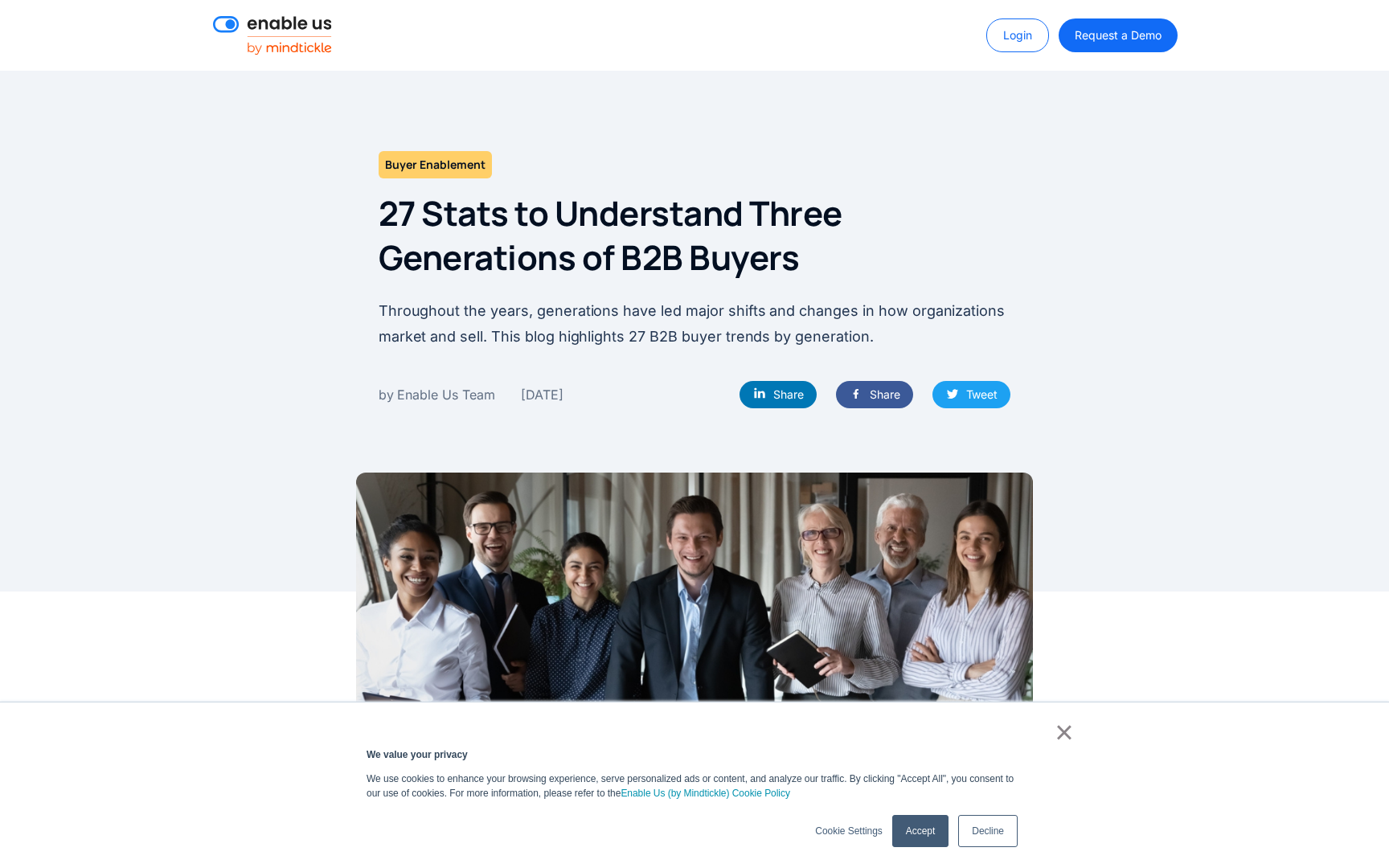 The width and height of the screenshot is (1389, 868). Describe the element at coordinates (694, 786) in the screenshot. I see `p: We use cookies to enhance your browsing experience, serve personalized ads or content, and analyz...` at that location.